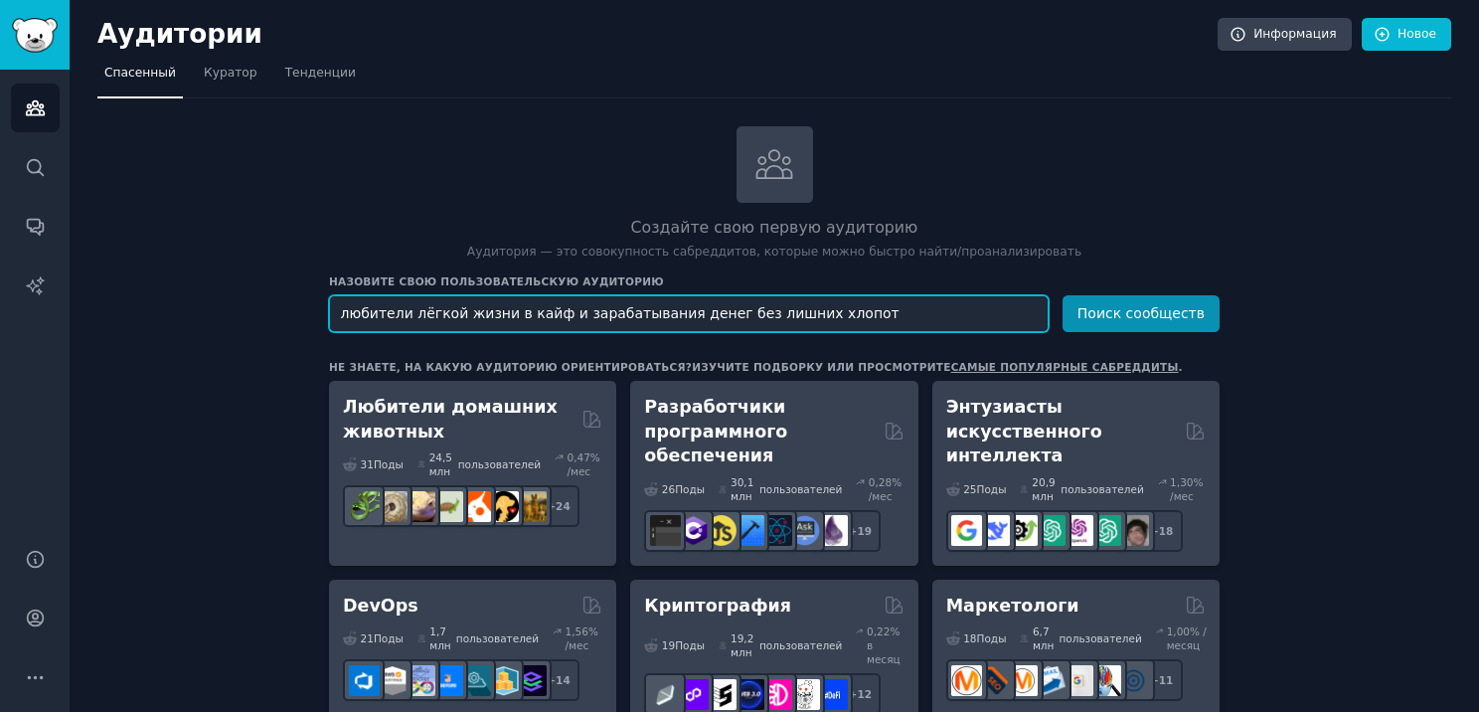  Describe the element at coordinates (966, 680) in the screenshot. I see `img: контент_маркетинг` at that location.